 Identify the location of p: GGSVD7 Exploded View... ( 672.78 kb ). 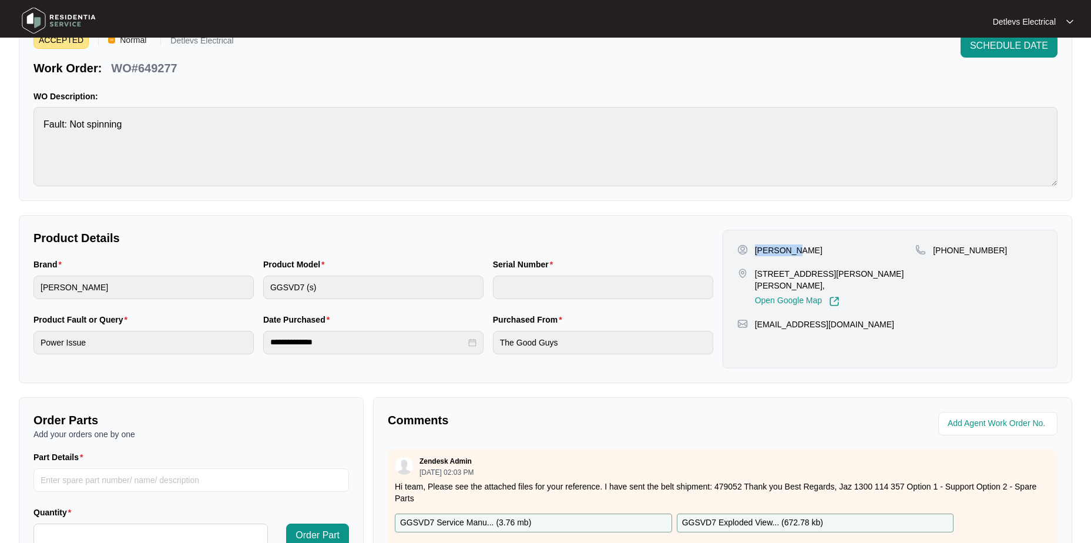
(752, 523).